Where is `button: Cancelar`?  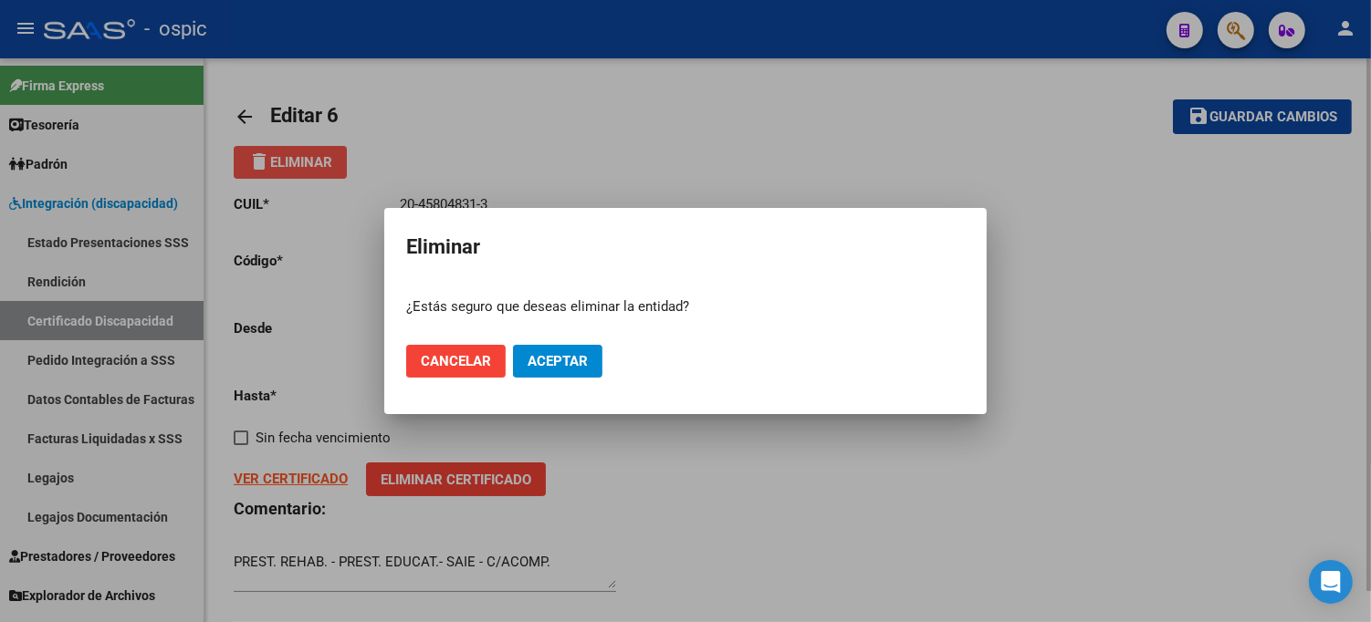 button: Cancelar is located at coordinates (455, 361).